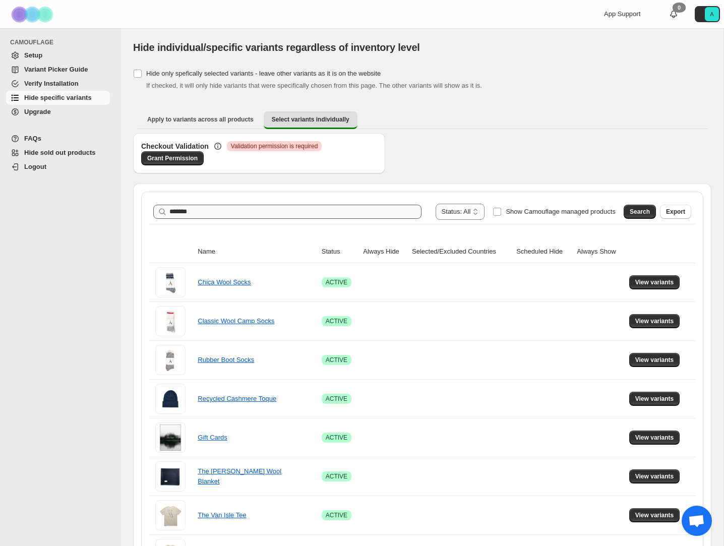 The image size is (724, 546). Describe the element at coordinates (58, 153) in the screenshot. I see `a: Hide sold out products` at that location.